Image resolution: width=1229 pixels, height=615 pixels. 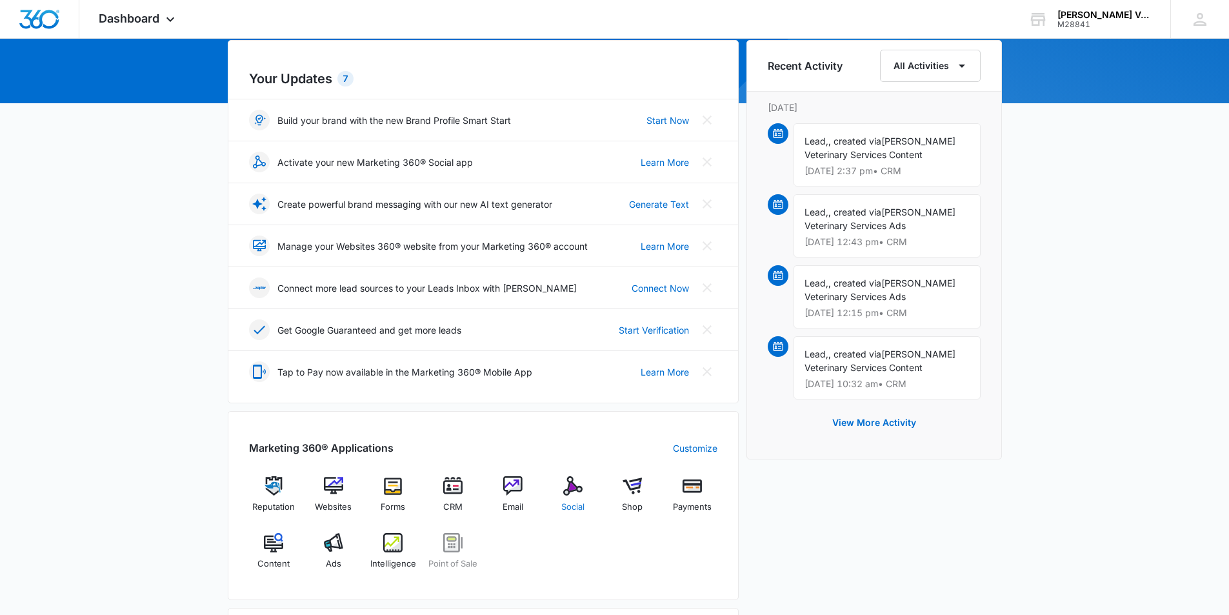 I want to click on h6: Recent Activity, so click(x=805, y=66).